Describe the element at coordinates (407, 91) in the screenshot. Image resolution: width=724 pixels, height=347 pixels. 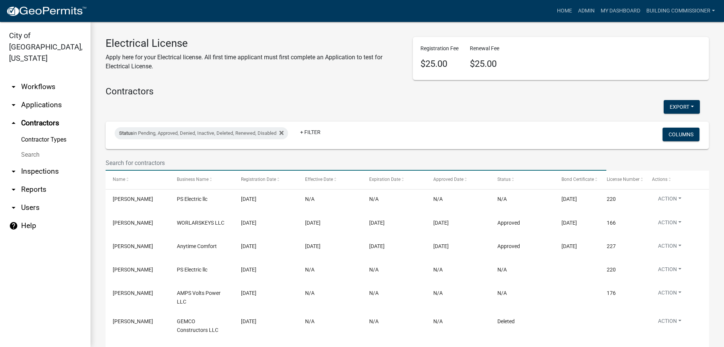
I see `h4: Contractors` at that location.